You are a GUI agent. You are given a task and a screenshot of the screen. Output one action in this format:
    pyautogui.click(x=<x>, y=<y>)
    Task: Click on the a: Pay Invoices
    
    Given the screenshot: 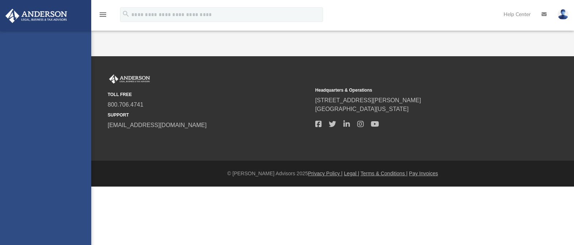 What is the action you would take?
    pyautogui.click(x=423, y=173)
    